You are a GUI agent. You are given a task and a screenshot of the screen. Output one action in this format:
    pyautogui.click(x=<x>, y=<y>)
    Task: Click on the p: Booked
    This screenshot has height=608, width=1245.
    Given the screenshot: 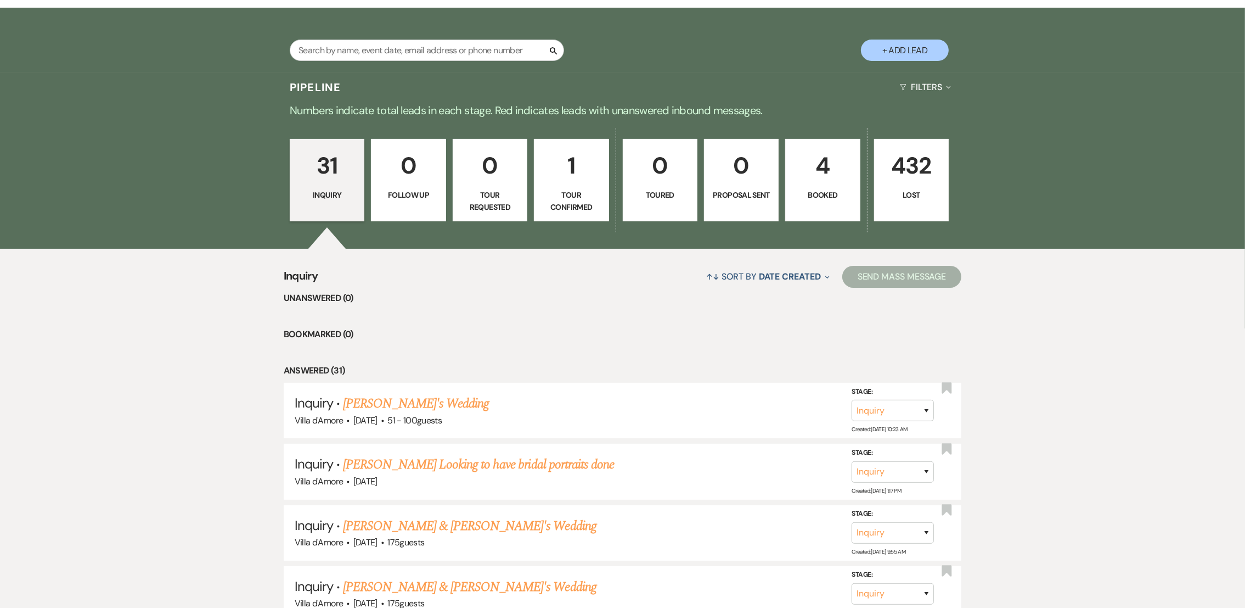 What is the action you would take?
    pyautogui.click(x=823, y=195)
    